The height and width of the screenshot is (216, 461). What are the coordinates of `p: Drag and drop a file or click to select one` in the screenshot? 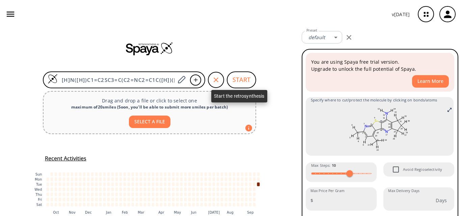 It's located at (149, 100).